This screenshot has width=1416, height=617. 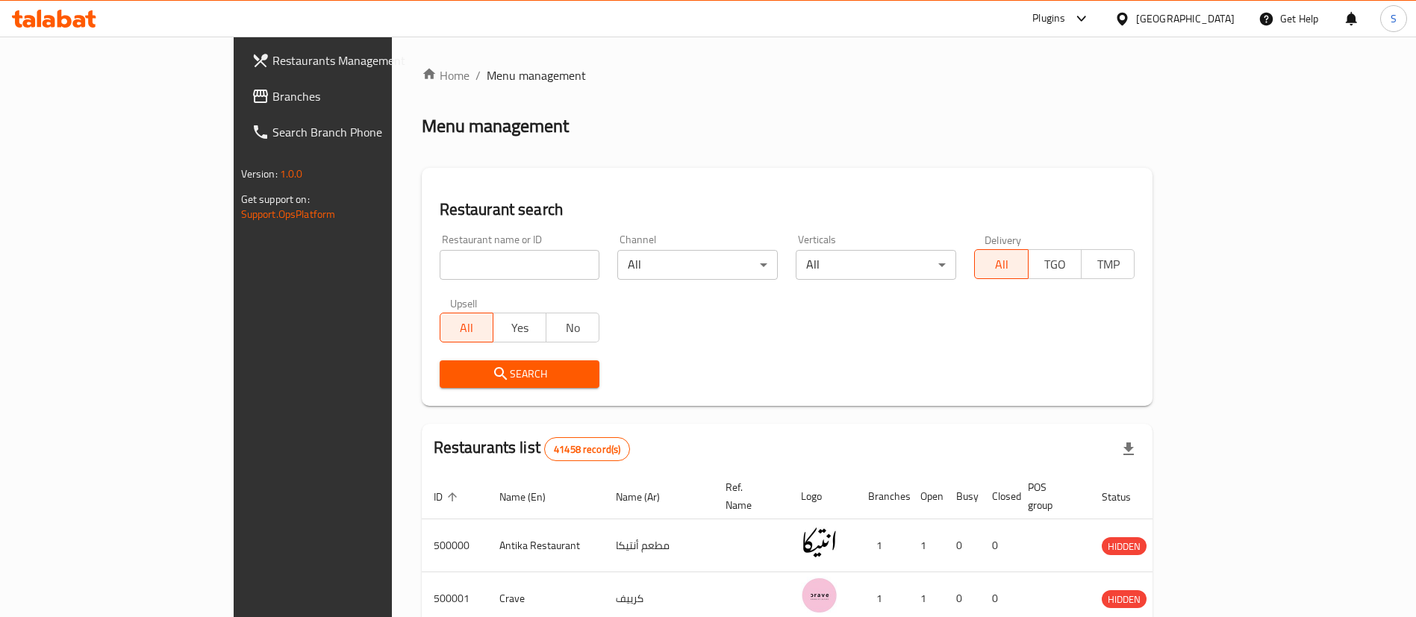 What do you see at coordinates (1003, 240) in the screenshot?
I see `label: Delivery` at bounding box center [1003, 240].